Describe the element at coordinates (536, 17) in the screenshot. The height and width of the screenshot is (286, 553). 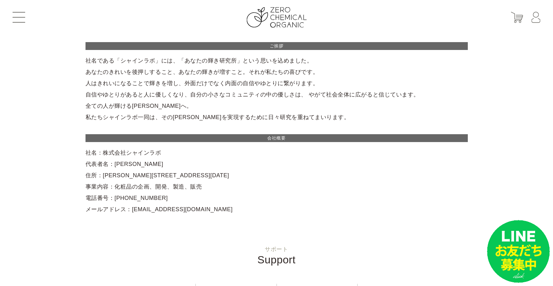
I see `img: マイページ` at that location.